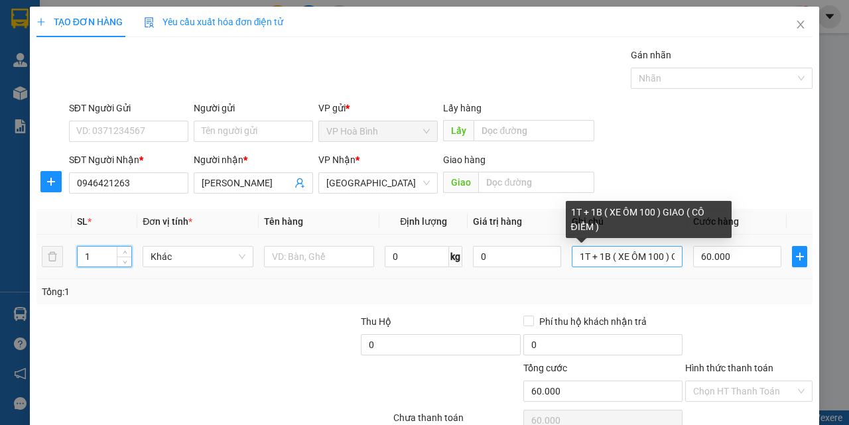 Image resolution: width=849 pixels, height=425 pixels. What do you see at coordinates (253, 108) in the screenshot?
I see `div: Người gửi` at bounding box center [253, 108].